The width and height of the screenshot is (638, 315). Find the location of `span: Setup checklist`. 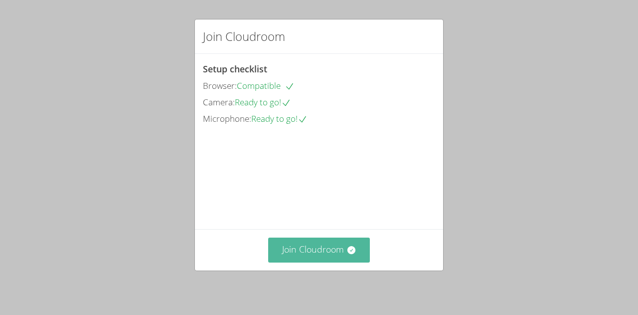

span: Setup checklist is located at coordinates (235, 69).